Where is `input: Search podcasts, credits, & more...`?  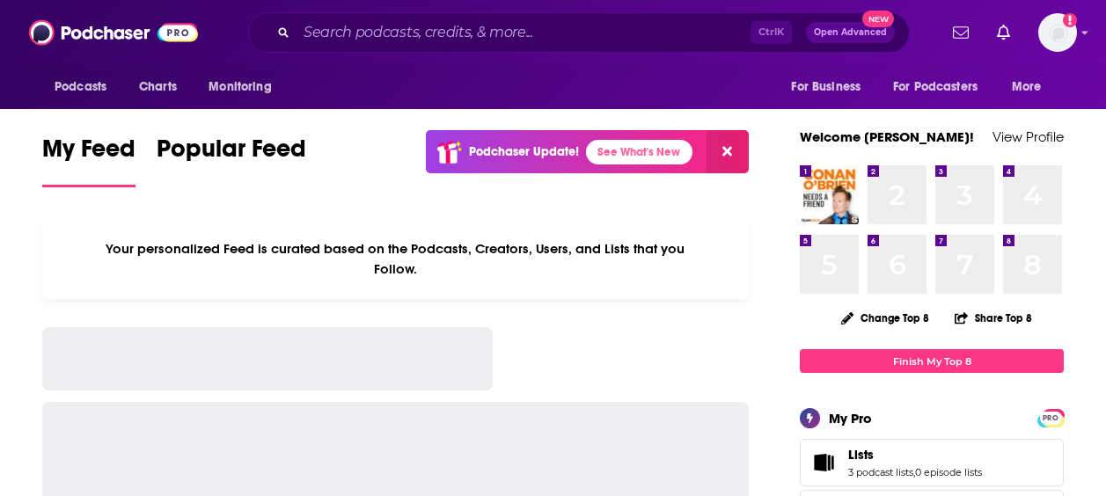
input: Search podcasts, credits, & more... is located at coordinates (523, 33).